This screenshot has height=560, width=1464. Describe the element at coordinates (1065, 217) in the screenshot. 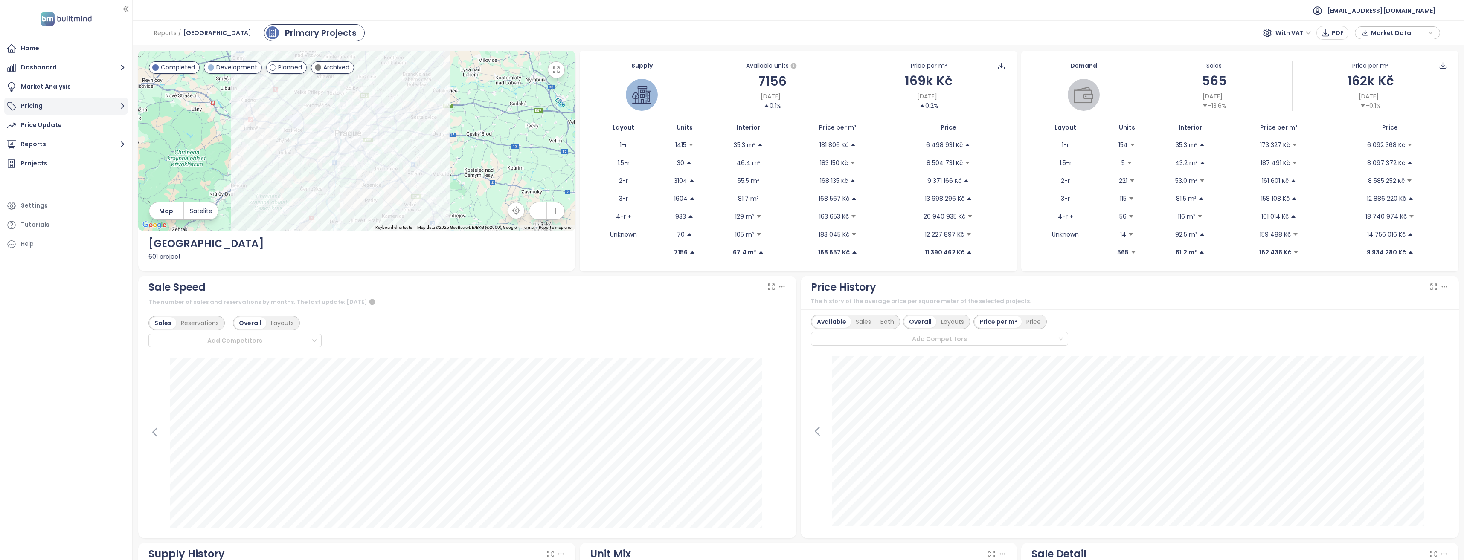

I see `td: 4-r +` at that location.